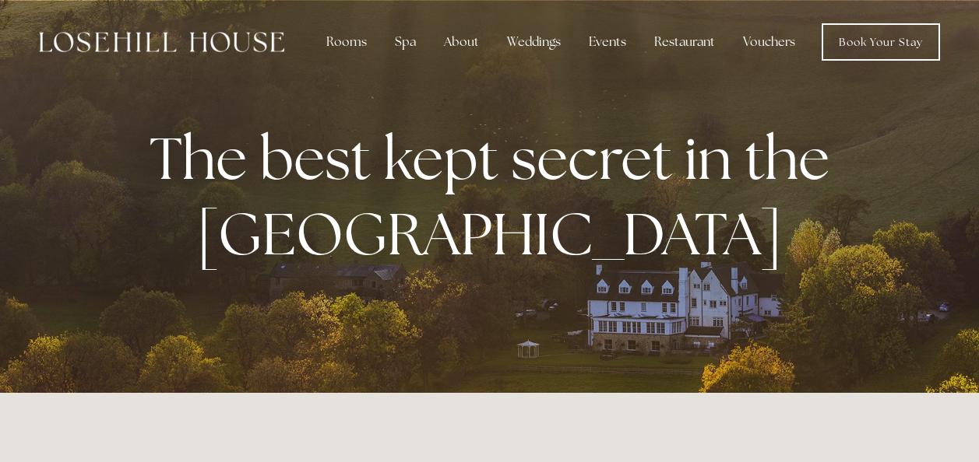 Image resolution: width=979 pixels, height=462 pixels. What do you see at coordinates (346, 42) in the screenshot?
I see `div: Rooms` at bounding box center [346, 42].